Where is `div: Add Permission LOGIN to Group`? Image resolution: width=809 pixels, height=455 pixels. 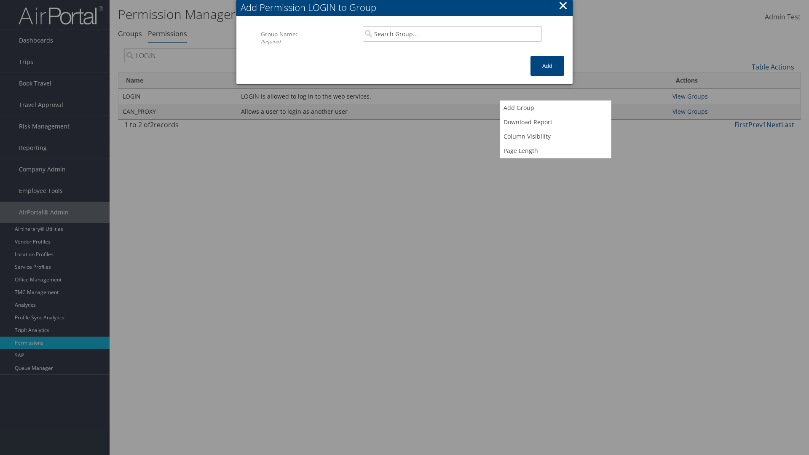 div: Add Permission LOGIN to Group is located at coordinates (407, 7).